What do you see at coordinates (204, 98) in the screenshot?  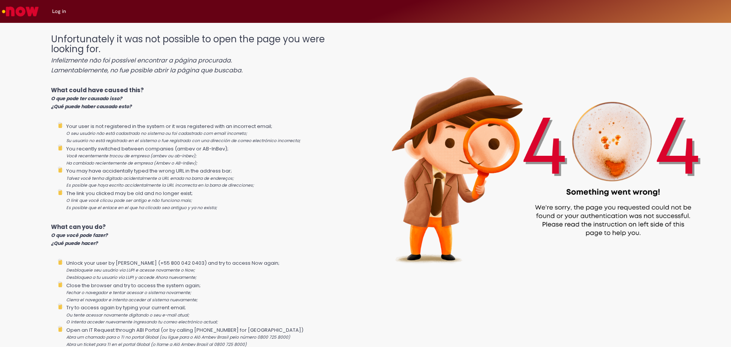 I see `p: What could have caused this?` at bounding box center [204, 98].